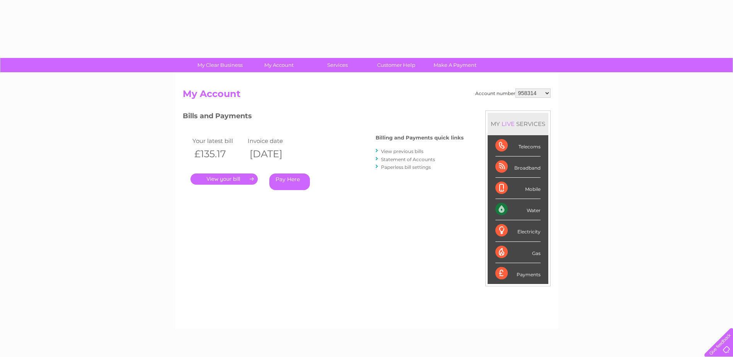  I want to click on div: Water, so click(518, 209).